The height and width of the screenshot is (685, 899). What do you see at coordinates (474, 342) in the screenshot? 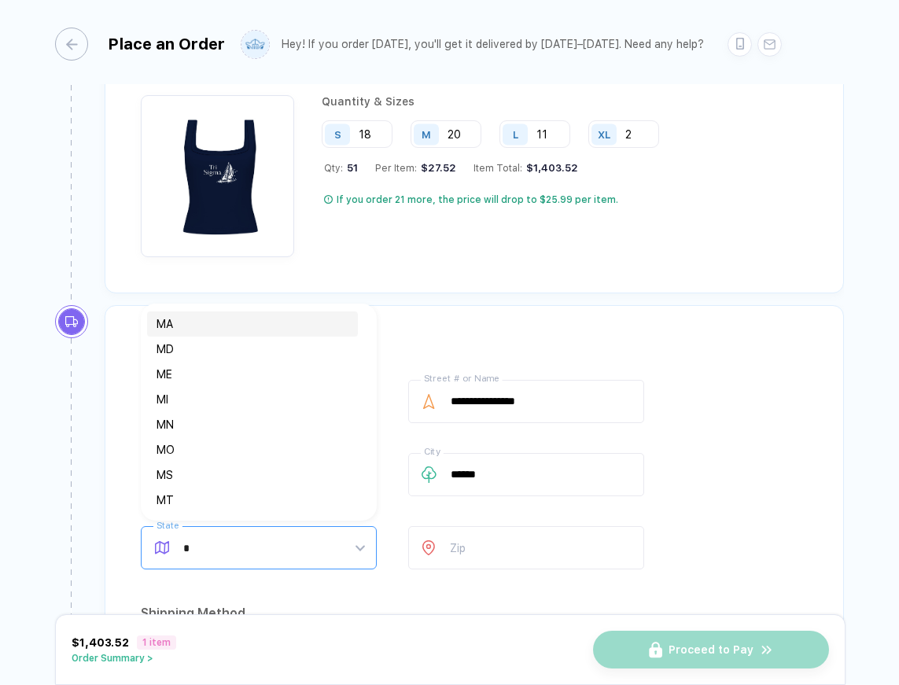
I see `div: Add Shipping Details` at bounding box center [474, 342].